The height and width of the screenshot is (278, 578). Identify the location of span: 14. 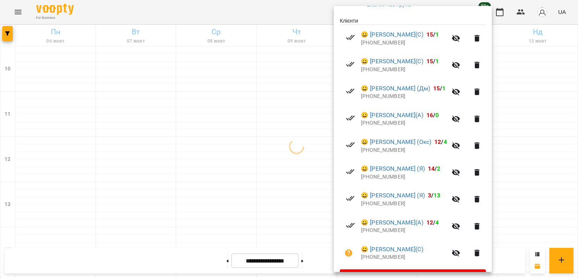
(431, 168).